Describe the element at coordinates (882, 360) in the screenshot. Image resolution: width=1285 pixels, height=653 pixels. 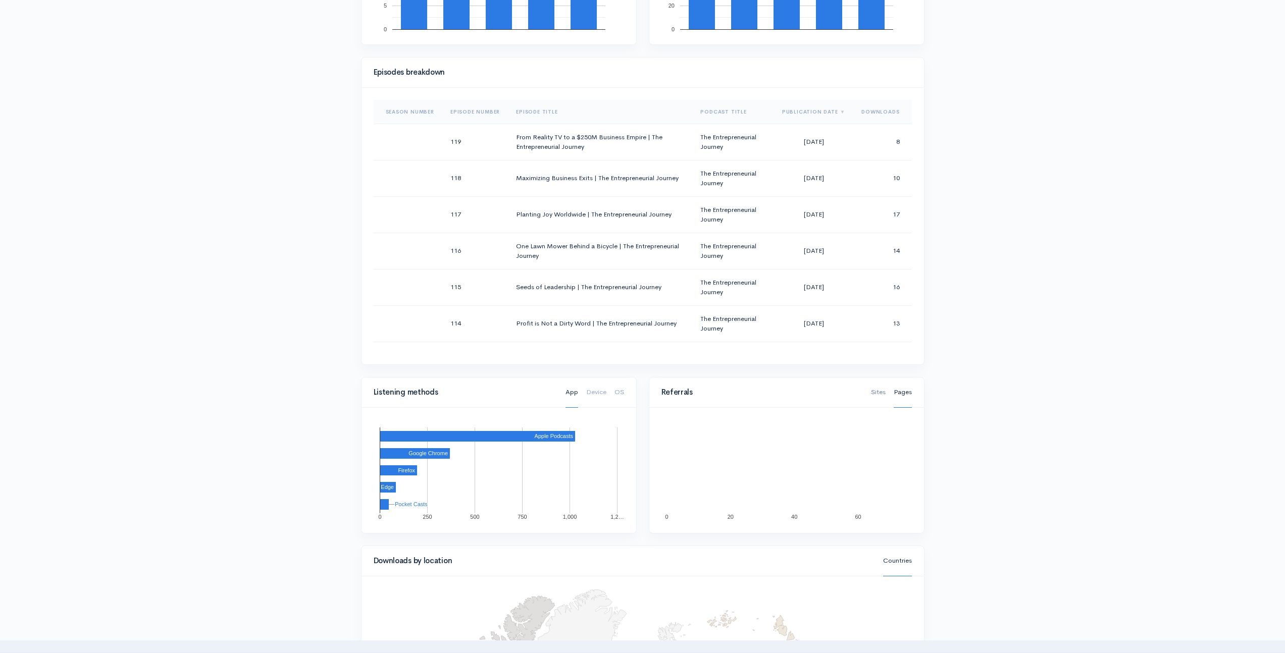
I see `td: 11` at that location.